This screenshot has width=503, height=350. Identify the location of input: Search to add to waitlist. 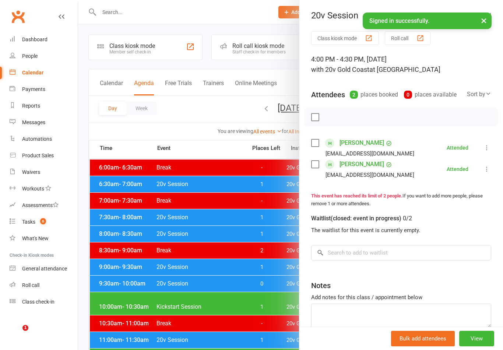
(401, 253).